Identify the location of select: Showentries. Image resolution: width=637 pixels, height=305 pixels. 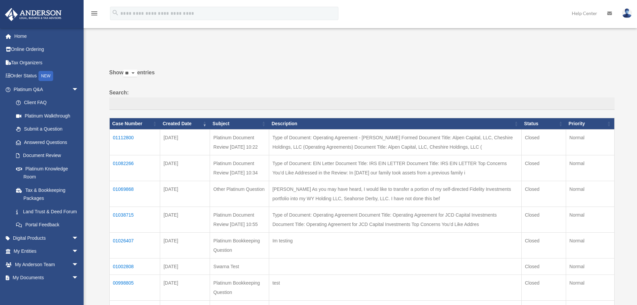
(130, 73).